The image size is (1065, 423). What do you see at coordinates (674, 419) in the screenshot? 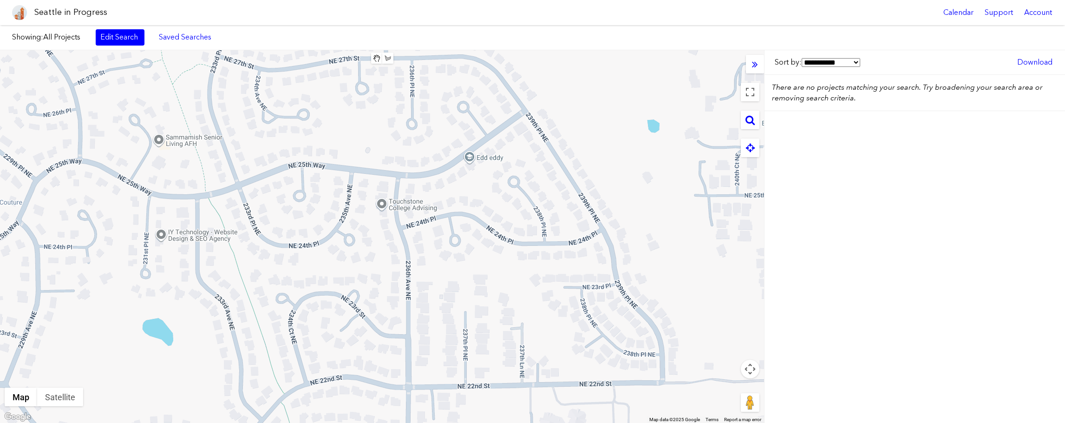
I see `span: Map data ©2025 Google` at bounding box center [674, 419].